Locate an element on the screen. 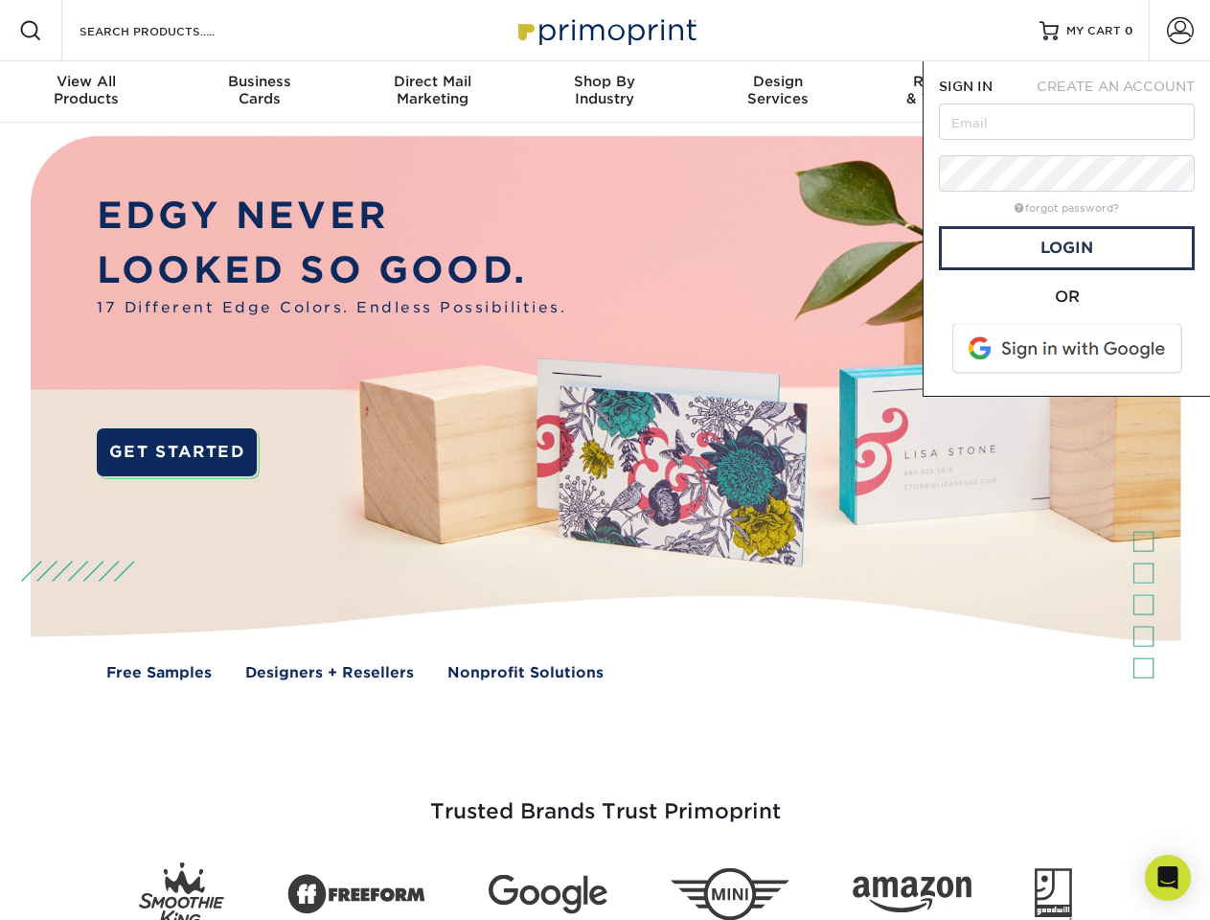  img: Primoprint is located at coordinates (605, 30).